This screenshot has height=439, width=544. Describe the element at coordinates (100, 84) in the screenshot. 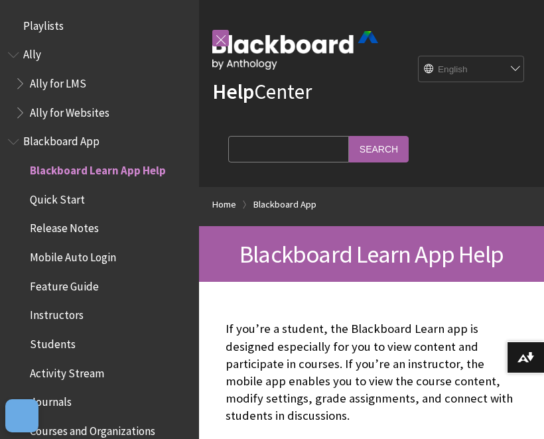

I see `nav: Book outline for Anthology Ally Help` at that location.